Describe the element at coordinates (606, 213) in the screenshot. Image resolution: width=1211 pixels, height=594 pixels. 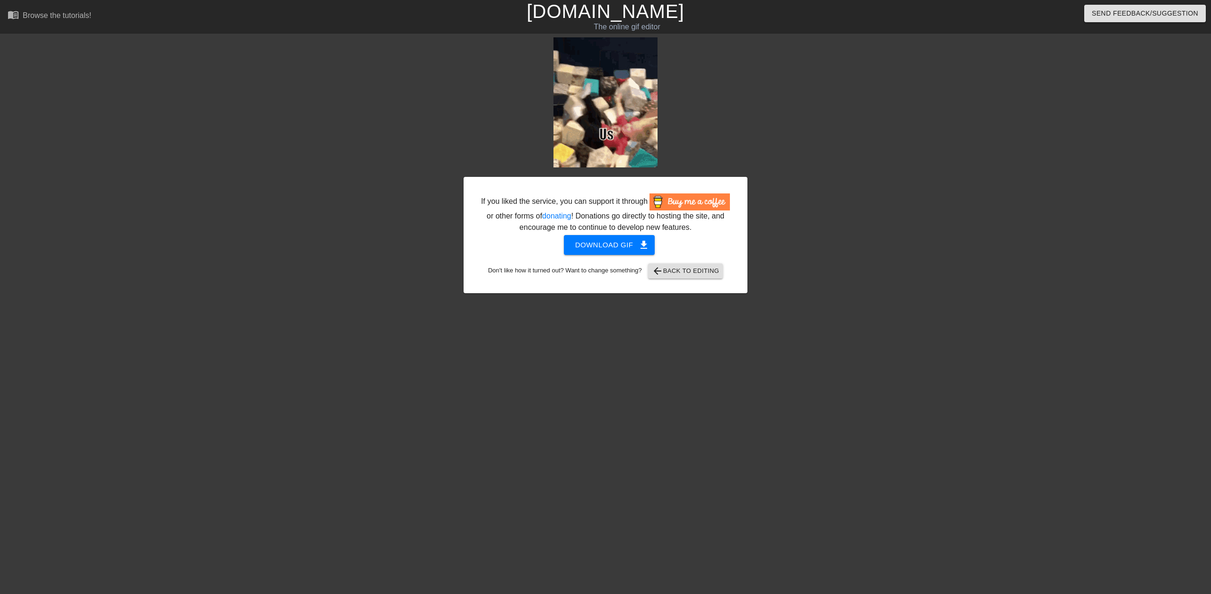
I see `div: If you liked the service, you can support it through or other forms of ! Donations go directly to...` at that location.